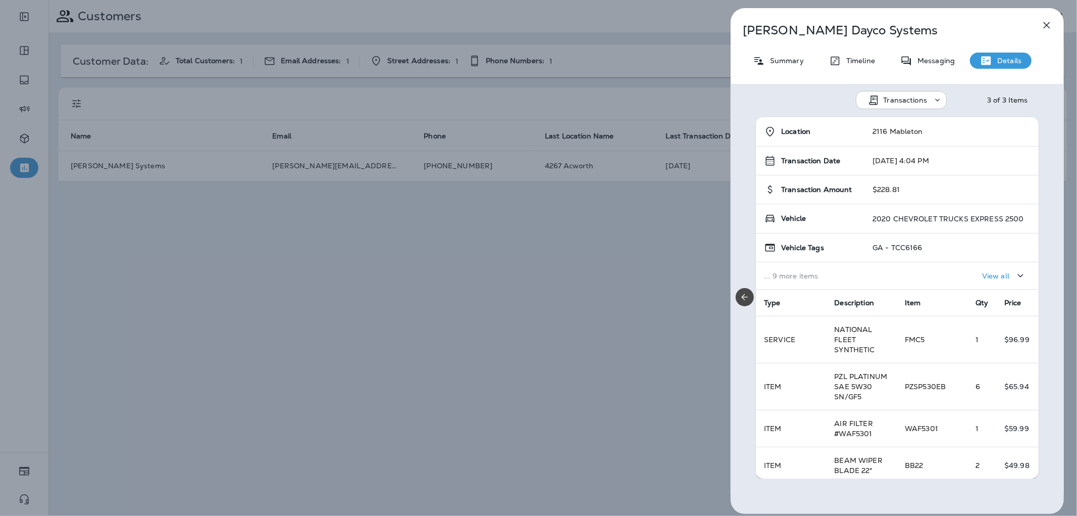 The image size is (1077, 516). What do you see at coordinates (1013, 303) in the screenshot?
I see `span: Price` at bounding box center [1013, 303].